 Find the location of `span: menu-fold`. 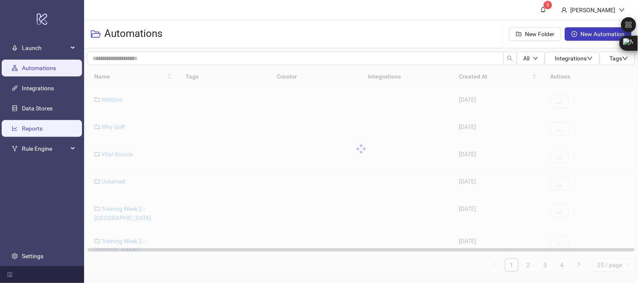

span: menu-fold is located at coordinates (10, 275).